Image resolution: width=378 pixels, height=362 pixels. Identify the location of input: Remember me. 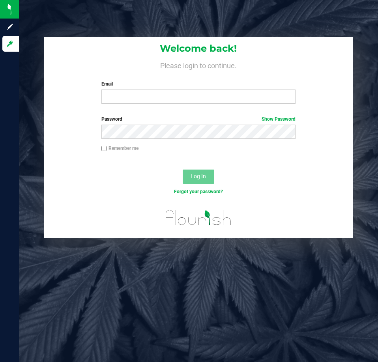
(104, 149).